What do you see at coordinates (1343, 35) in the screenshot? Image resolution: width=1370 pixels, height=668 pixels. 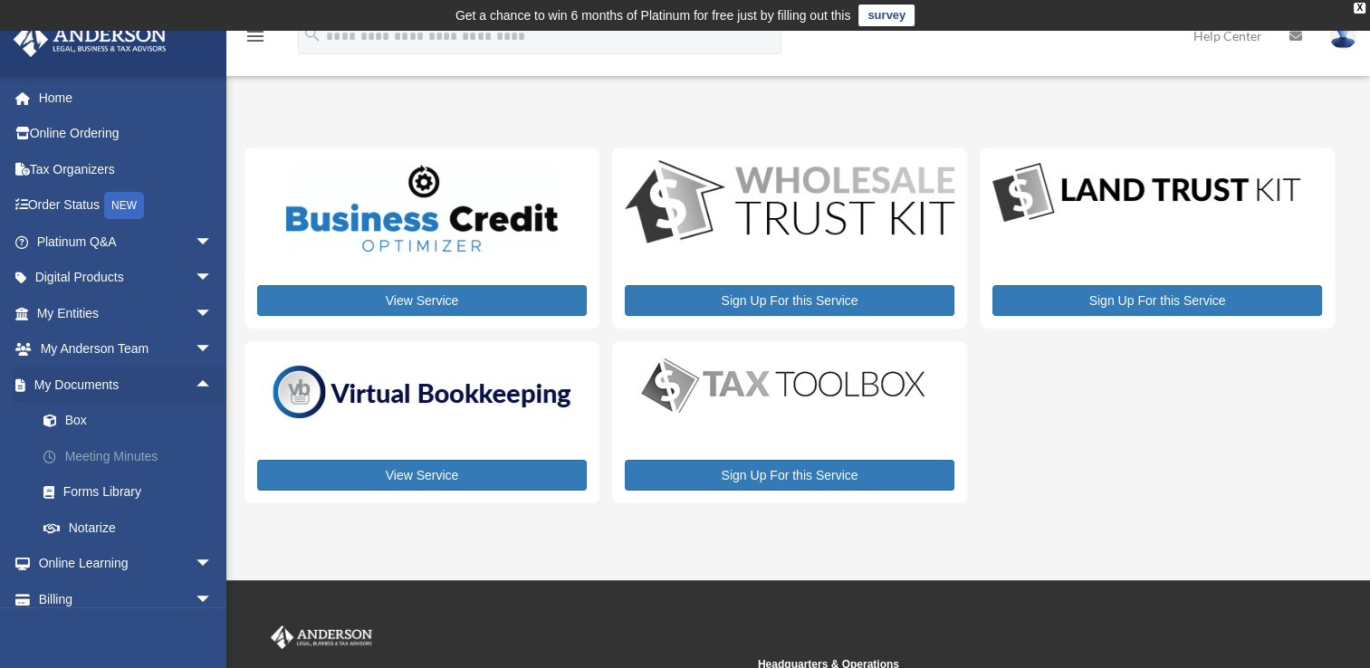 I see `img: User Pic` at bounding box center [1343, 35].